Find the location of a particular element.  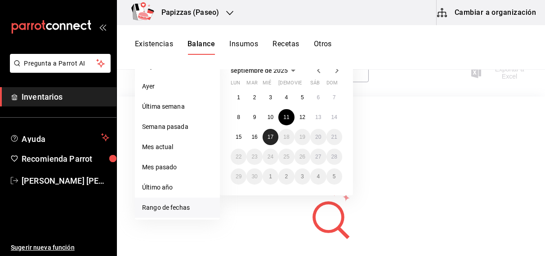

button: 13 de septiembre de 2025 is located at coordinates (318, 117).